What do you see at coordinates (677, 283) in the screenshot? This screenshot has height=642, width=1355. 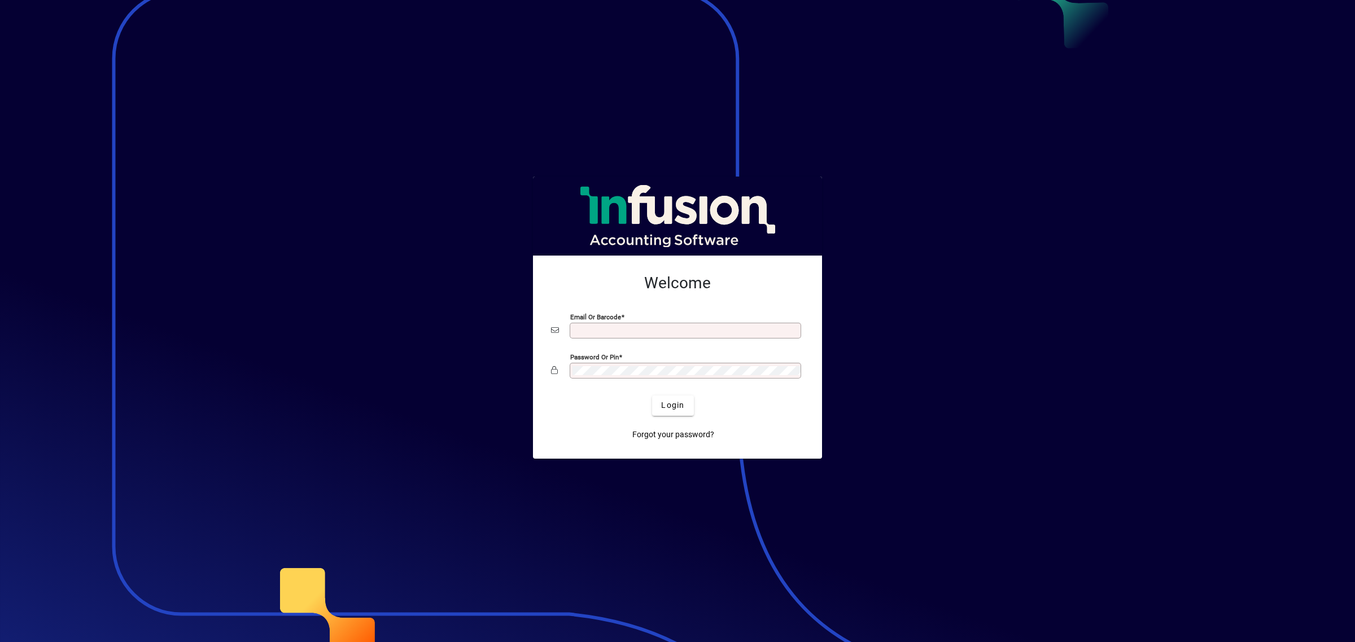 I see `h2: Welcome` at bounding box center [677, 283].